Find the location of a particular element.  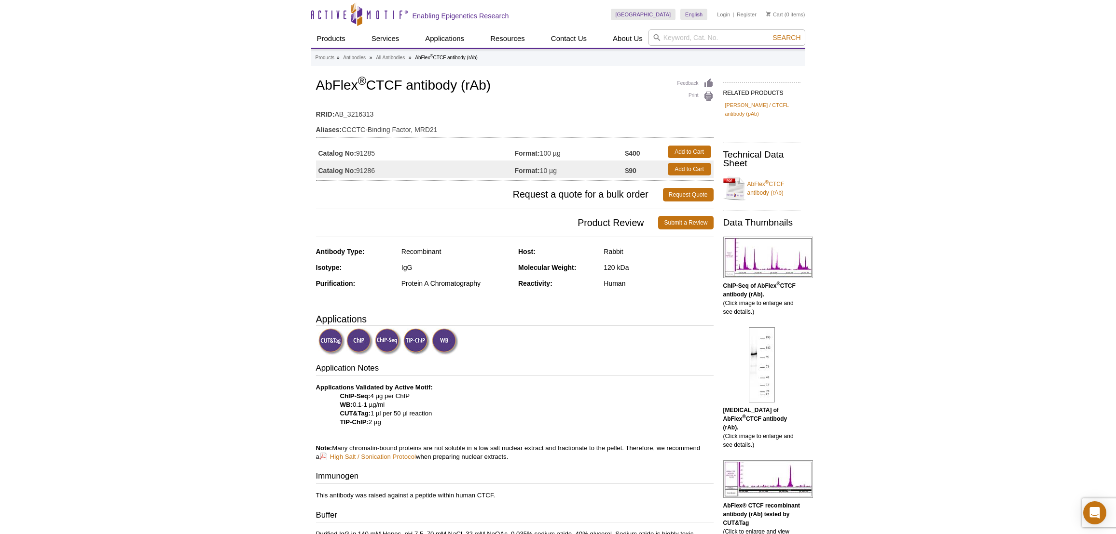

img: AbFlex<sup>®</sup> CTCF antibody (rAb) tested by Western blot. is located at coordinates (762, 365).